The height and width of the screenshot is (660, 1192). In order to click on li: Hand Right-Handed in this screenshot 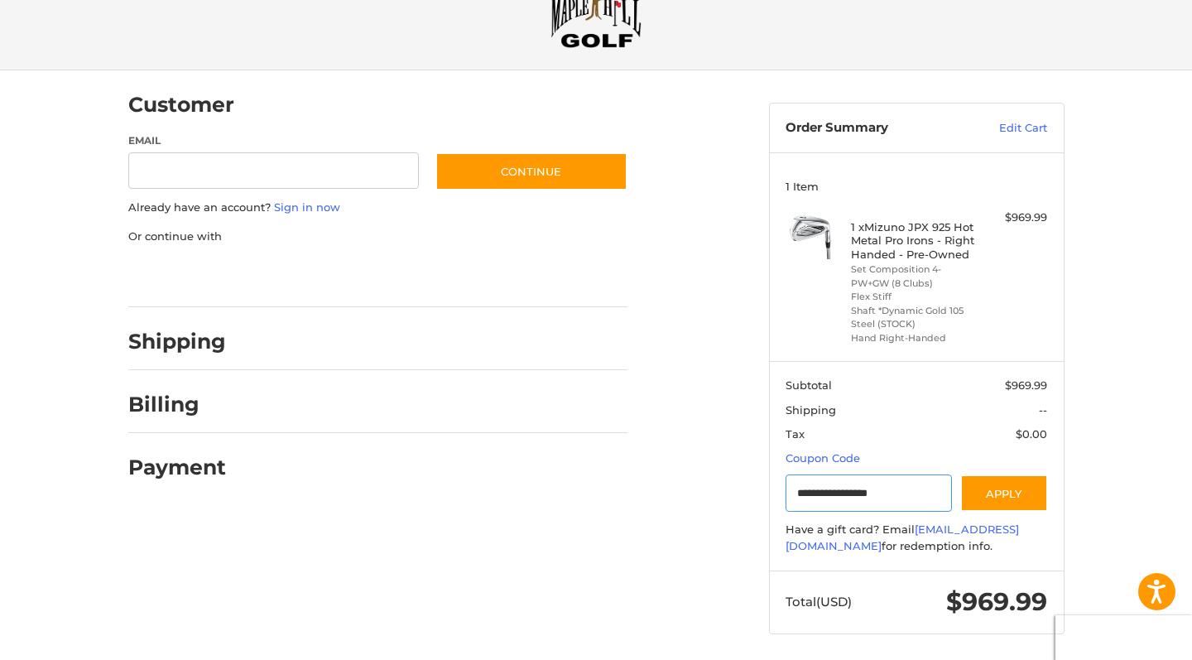, I will do `click(914, 338)`.